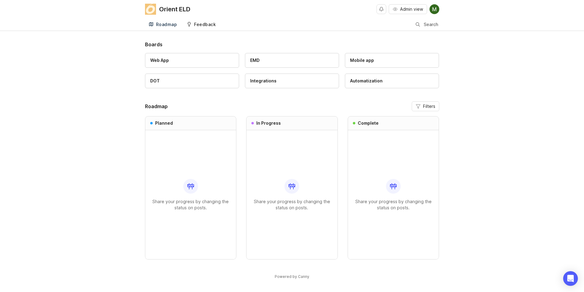  I want to click on span: Filters, so click(429, 106).